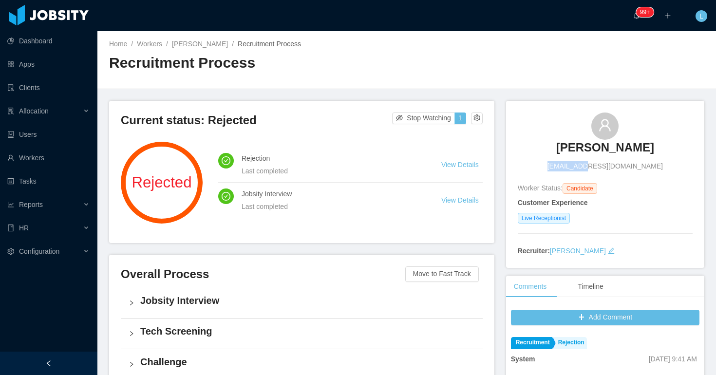 The image size is (716, 375). What do you see at coordinates (302, 334) in the screenshot?
I see `div: icon: rightTech Screening` at bounding box center [302, 334].